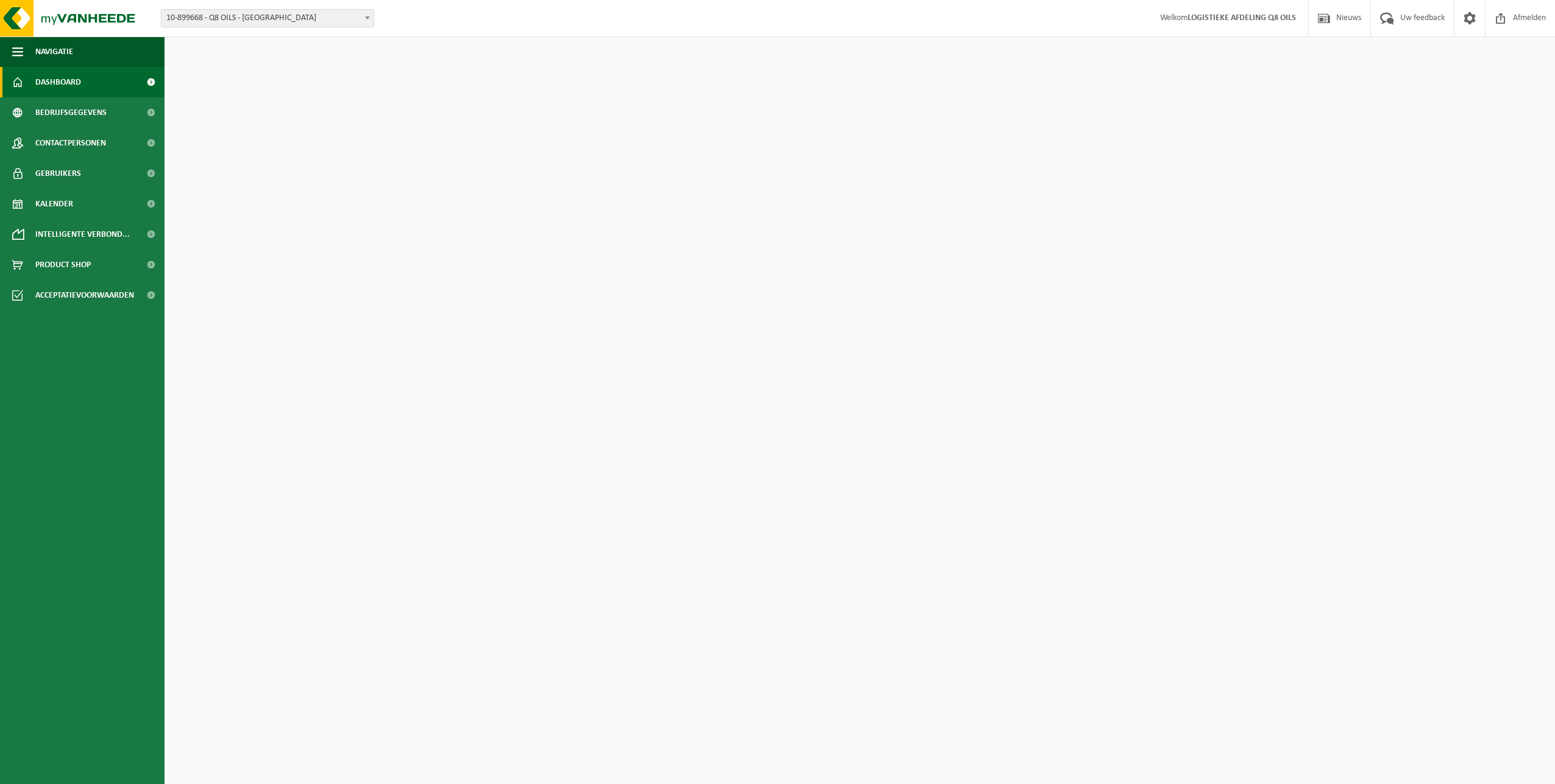 This screenshot has width=1555, height=784. What do you see at coordinates (71, 113) in the screenshot?
I see `span: Bedrijfsgegevens` at bounding box center [71, 113].